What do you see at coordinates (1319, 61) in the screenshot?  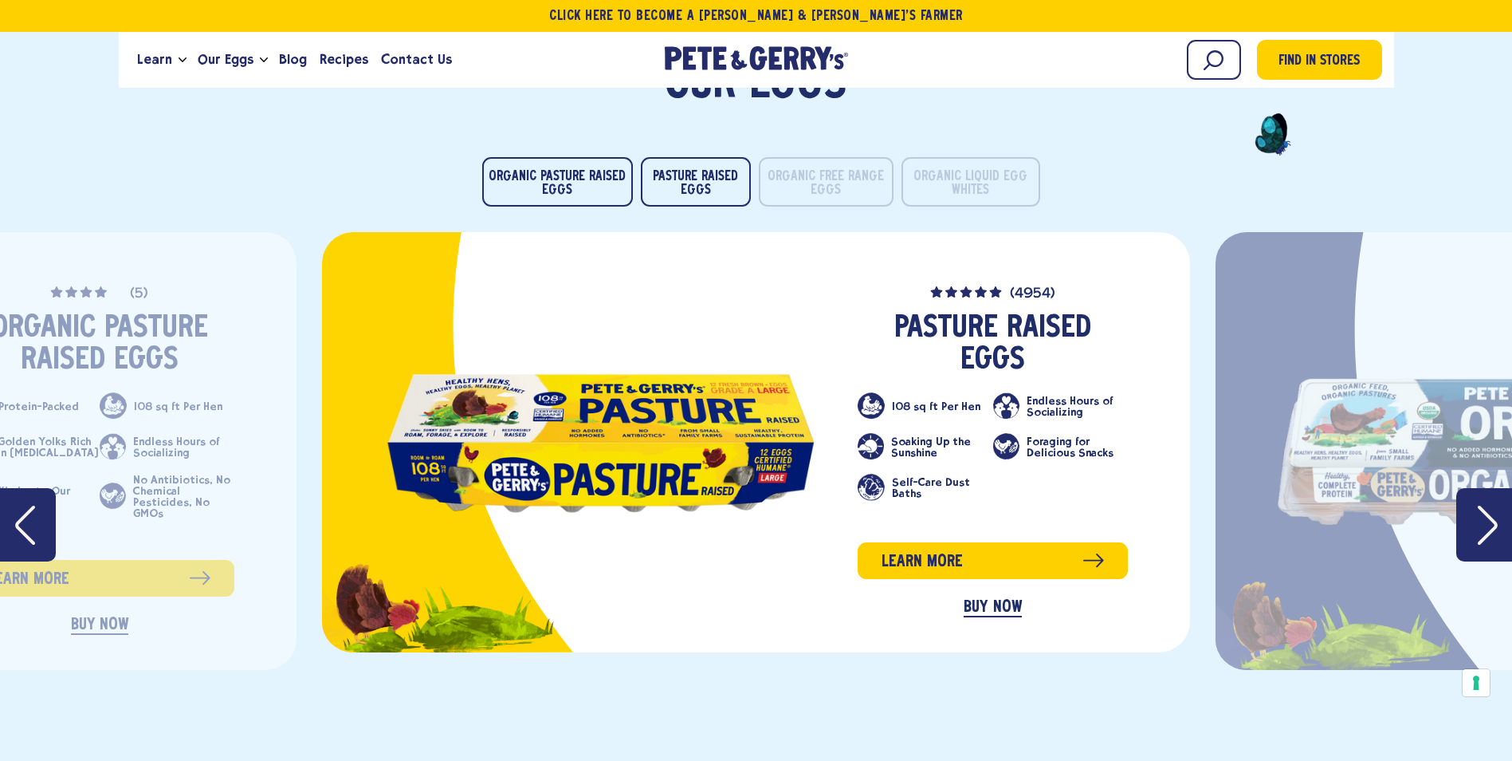 I see `span: Find in Stores` at bounding box center [1319, 61].